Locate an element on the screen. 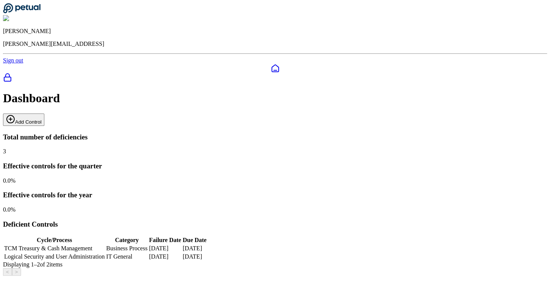 The width and height of the screenshot is (550, 283). th: Failure Date is located at coordinates (165, 240).